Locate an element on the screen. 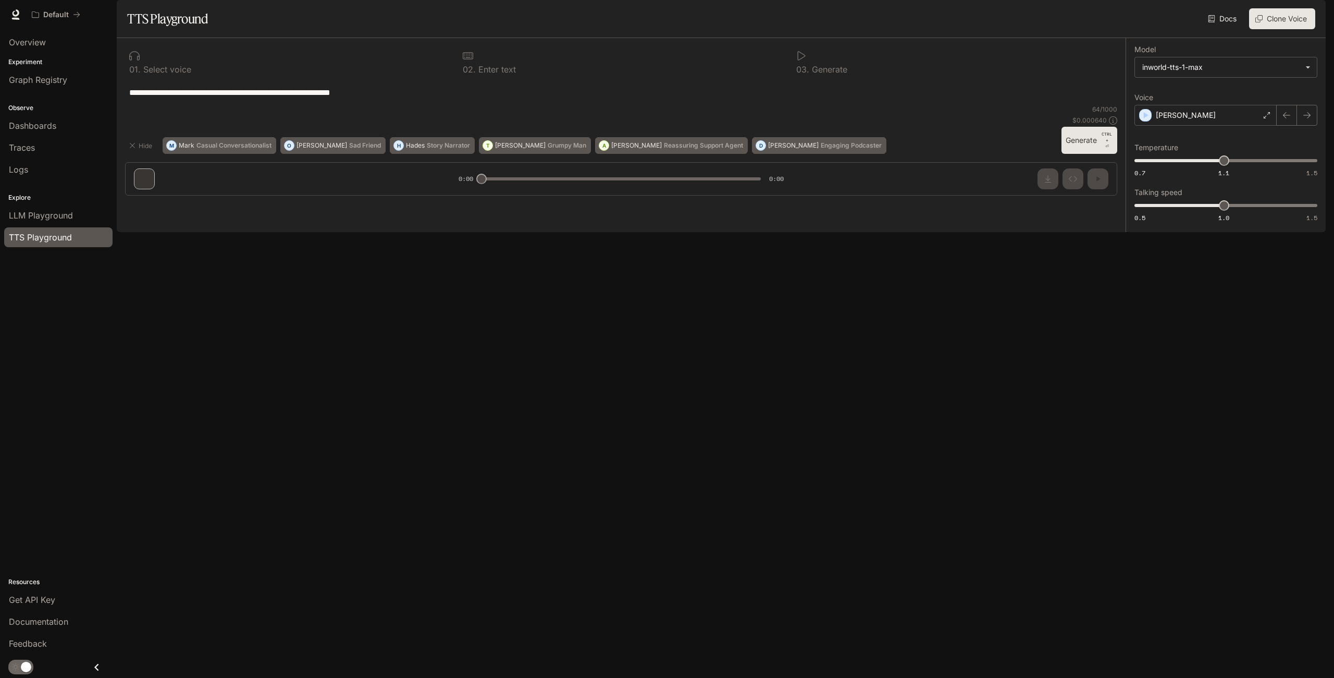  p: CTRL + is located at coordinates (1107, 137).